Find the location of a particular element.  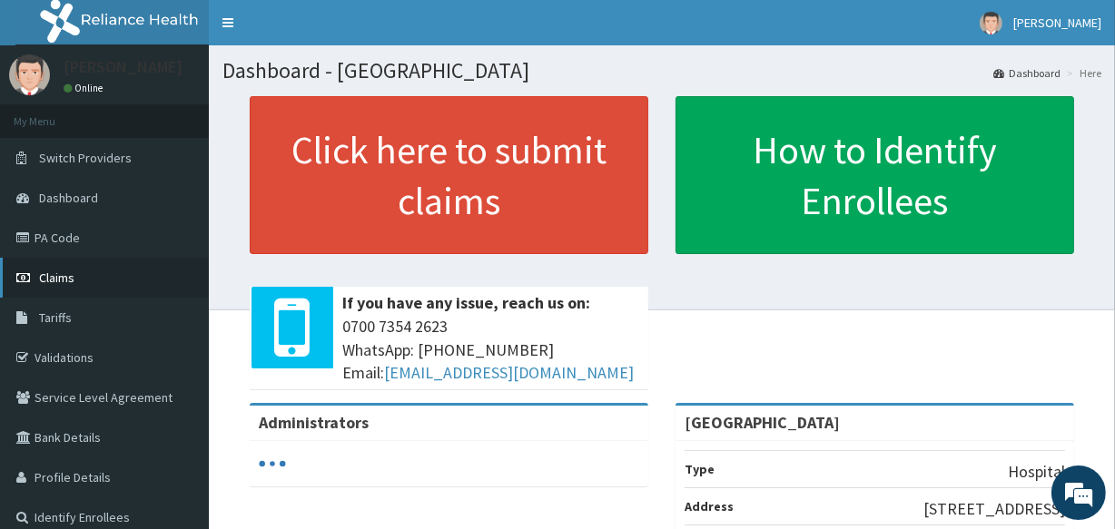

b: If you have any issue, reach us on: is located at coordinates (466, 302).